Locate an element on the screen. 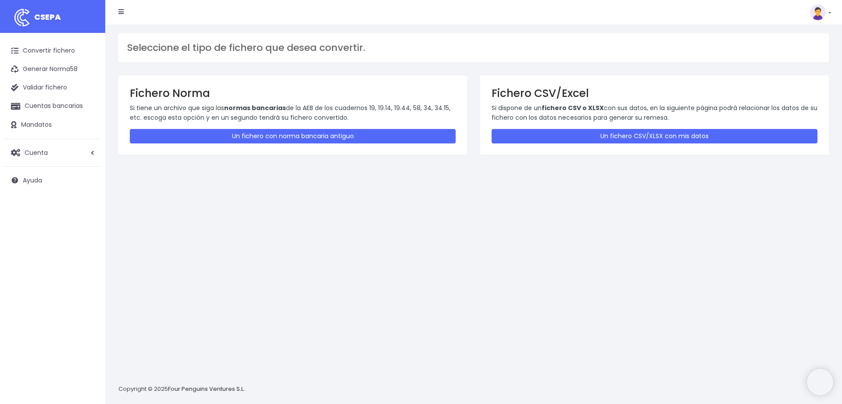 The height and width of the screenshot is (404, 842). strong: normas bancarias is located at coordinates (255, 108).